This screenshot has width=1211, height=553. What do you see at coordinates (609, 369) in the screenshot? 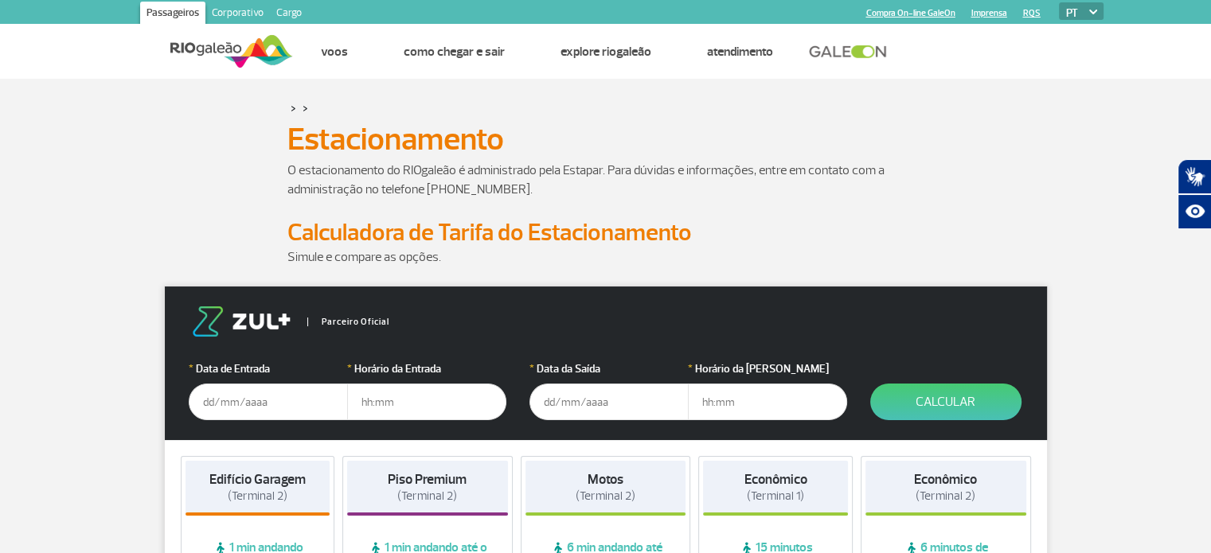
I see `label: Data da Saída` at bounding box center [609, 369].